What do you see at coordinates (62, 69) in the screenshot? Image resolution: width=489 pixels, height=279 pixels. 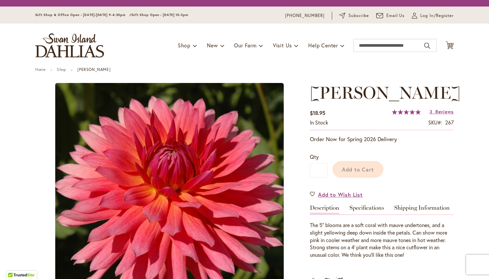 I see `a: Shop` at bounding box center [62, 69].